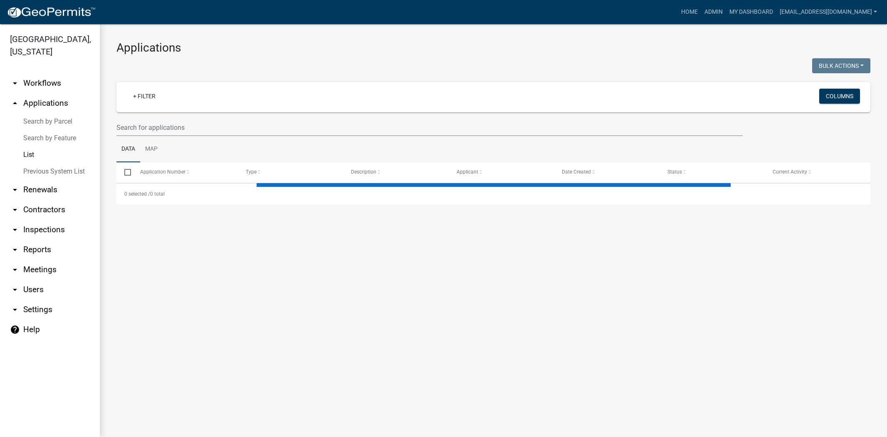 The width and height of the screenshot is (887, 437). I want to click on a: Admin, so click(713, 12).